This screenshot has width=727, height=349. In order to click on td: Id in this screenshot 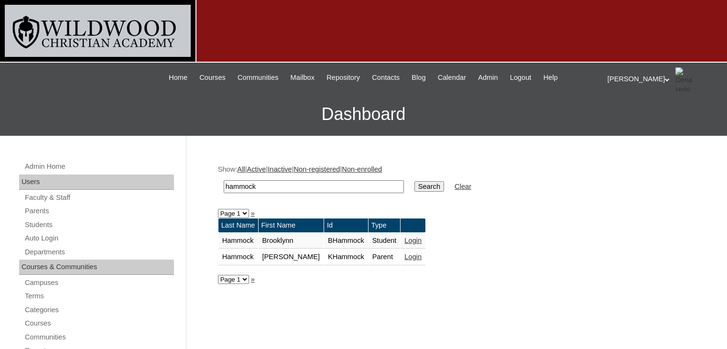, I will do `click(346, 225)`.